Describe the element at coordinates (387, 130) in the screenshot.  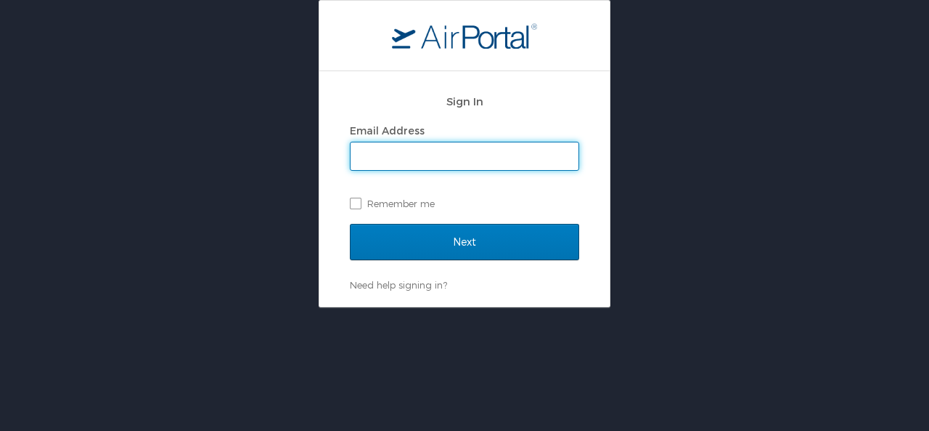
I see `label: Email Address` at that location.